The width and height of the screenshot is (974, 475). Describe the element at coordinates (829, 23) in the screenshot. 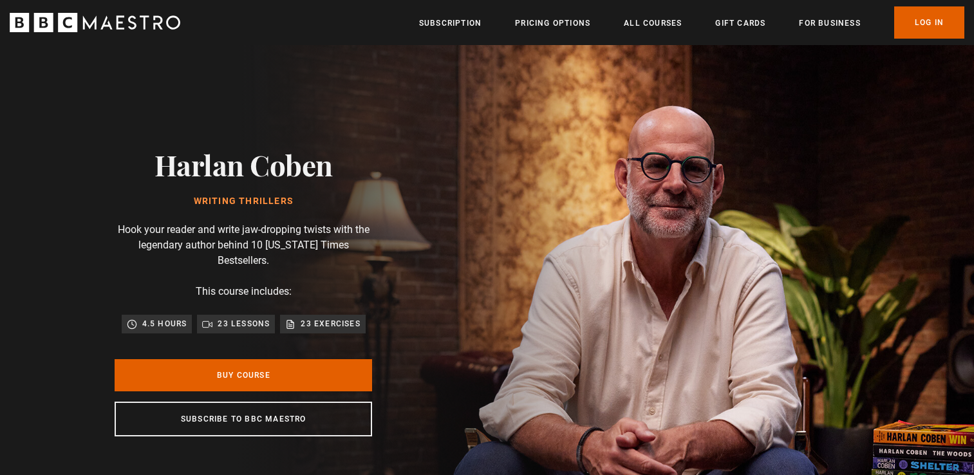

I see `a: For business` at that location.